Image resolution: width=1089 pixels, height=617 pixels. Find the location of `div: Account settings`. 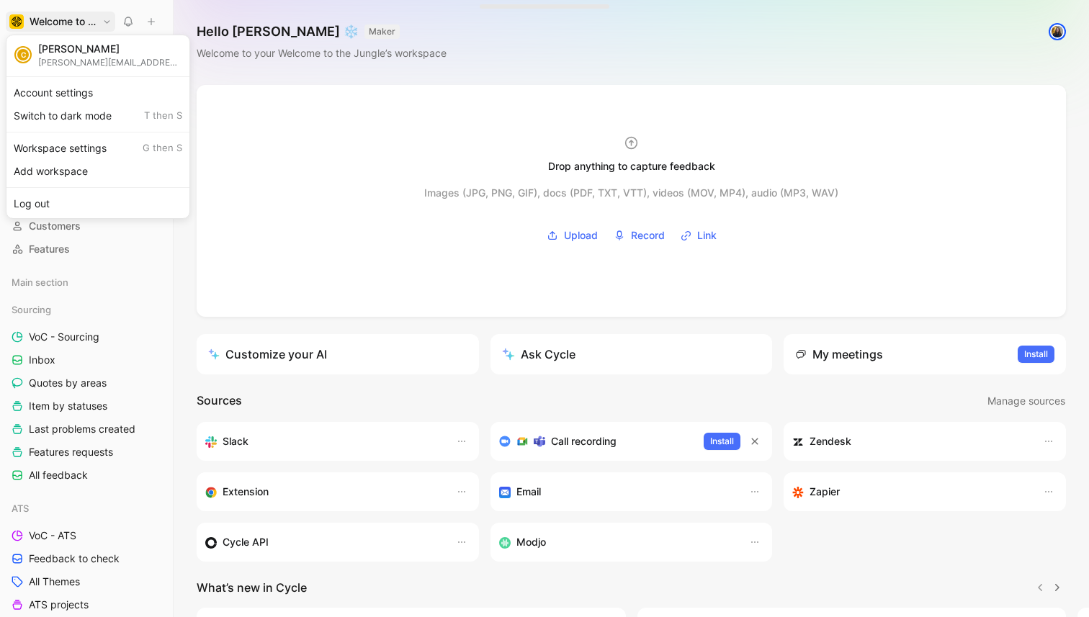

div: Account settings is located at coordinates (98, 93).